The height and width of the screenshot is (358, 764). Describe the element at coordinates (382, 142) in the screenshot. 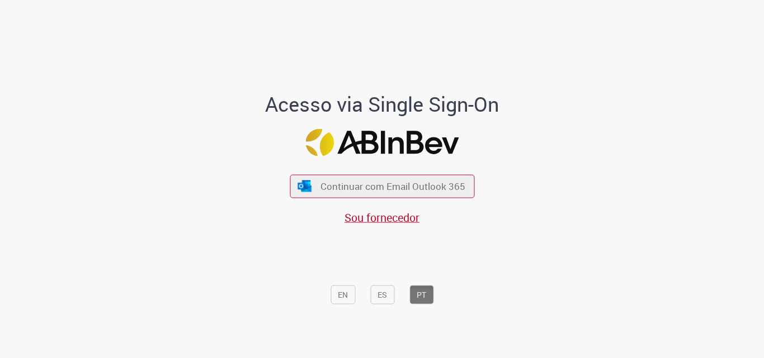

I see `img: Logo ABInBev` at that location.